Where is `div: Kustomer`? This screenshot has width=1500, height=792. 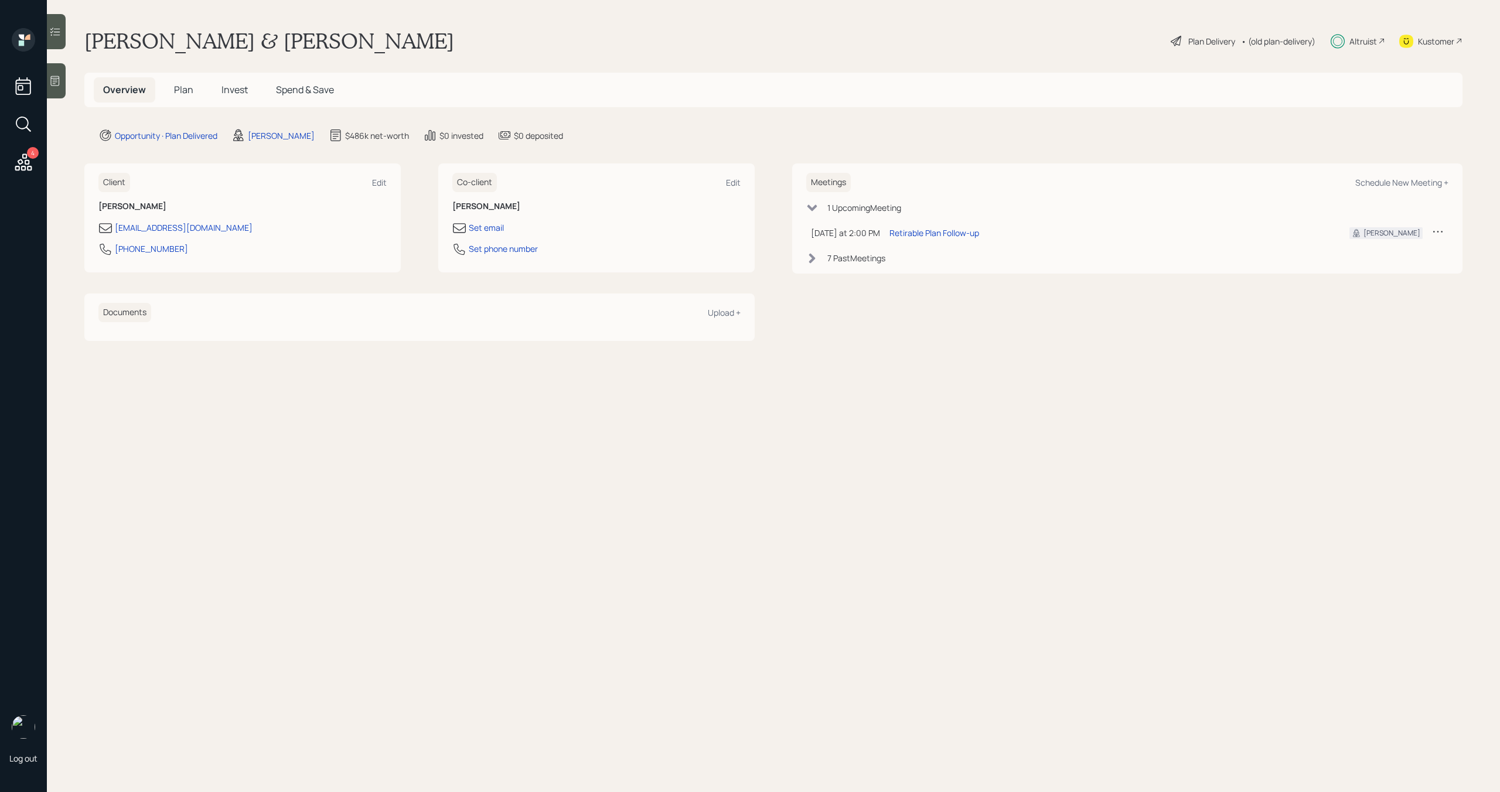
div: Kustomer is located at coordinates (1436, 41).